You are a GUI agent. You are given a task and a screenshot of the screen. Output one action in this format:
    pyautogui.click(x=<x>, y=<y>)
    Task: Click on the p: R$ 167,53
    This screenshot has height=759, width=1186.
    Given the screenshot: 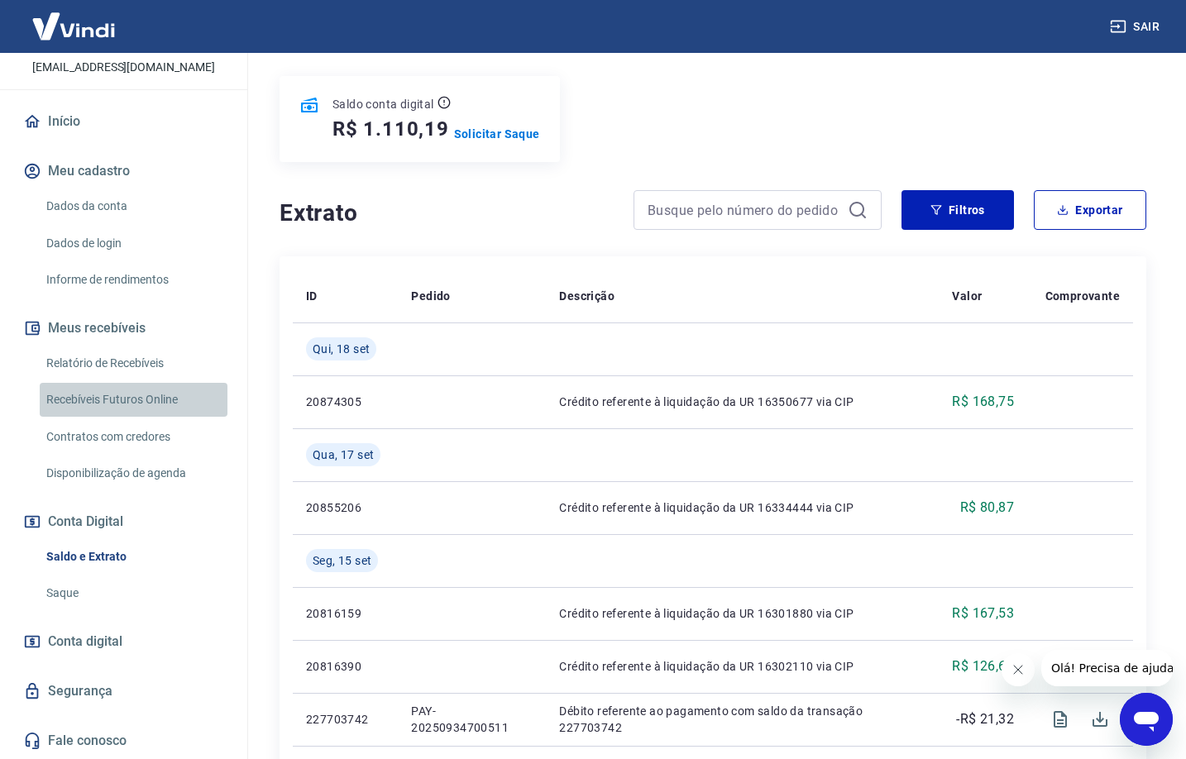 What is the action you would take?
    pyautogui.click(x=983, y=614)
    